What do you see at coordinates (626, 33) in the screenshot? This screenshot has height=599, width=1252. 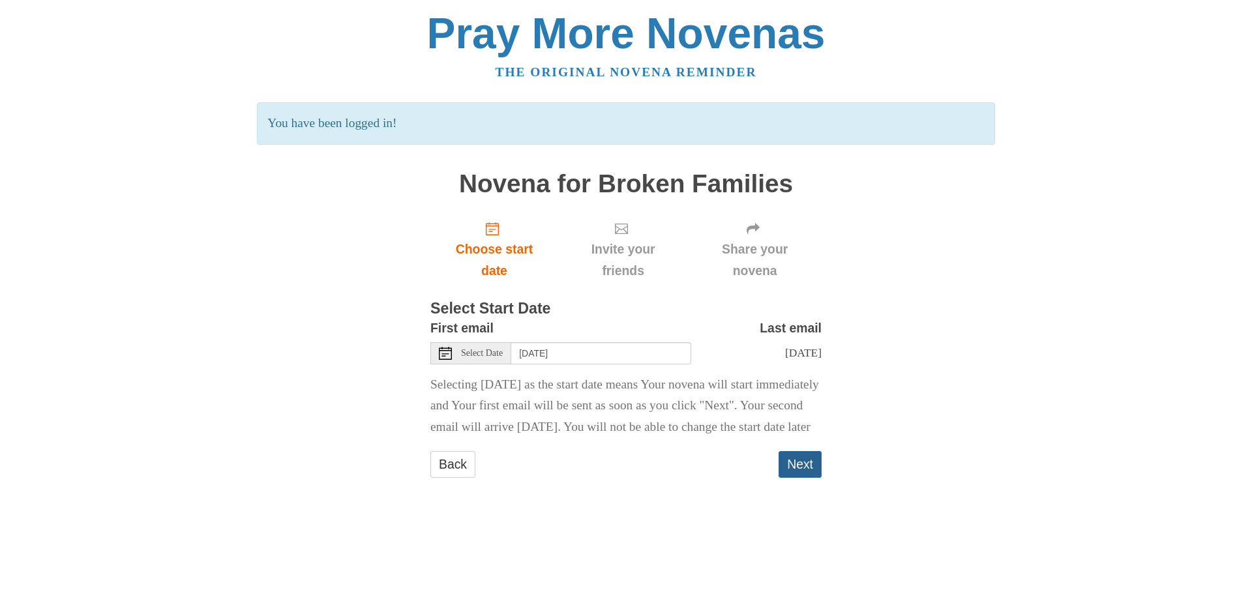 I see `a: Pray More Novenas` at bounding box center [626, 33].